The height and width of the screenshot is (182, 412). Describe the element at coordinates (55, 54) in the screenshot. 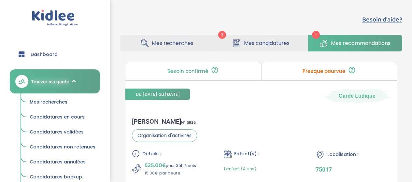

I see `a: Dashboard` at that location.